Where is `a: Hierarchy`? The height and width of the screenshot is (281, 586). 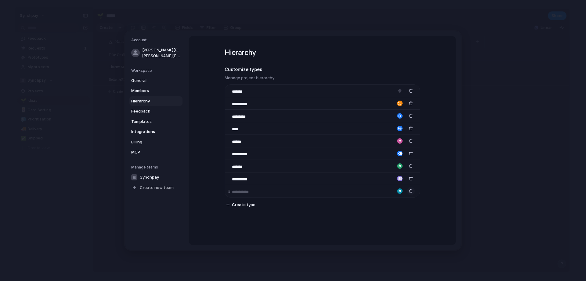
a: Hierarchy is located at coordinates (156, 101).